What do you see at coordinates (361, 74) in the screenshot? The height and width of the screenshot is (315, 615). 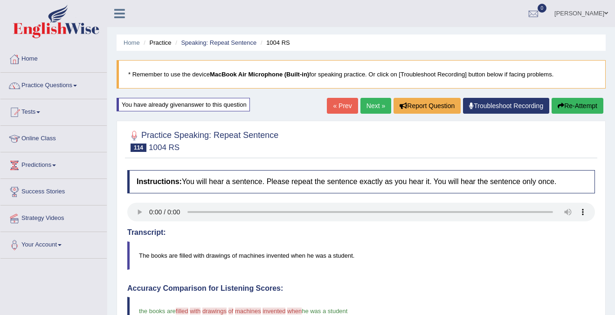 I see `blockquote: * Remember to use the device for speaking practice. Or click on [Troubleshoot Recording] button b...` at bounding box center [361, 74].